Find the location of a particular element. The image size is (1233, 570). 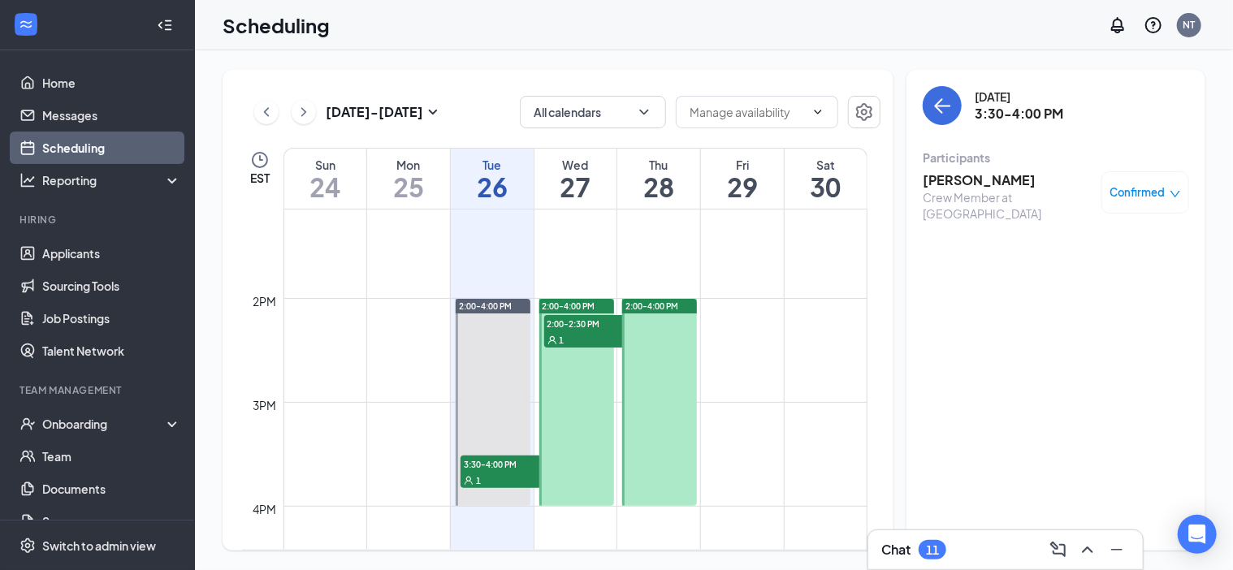

svg: ComposeMessage is located at coordinates (1058, 550).